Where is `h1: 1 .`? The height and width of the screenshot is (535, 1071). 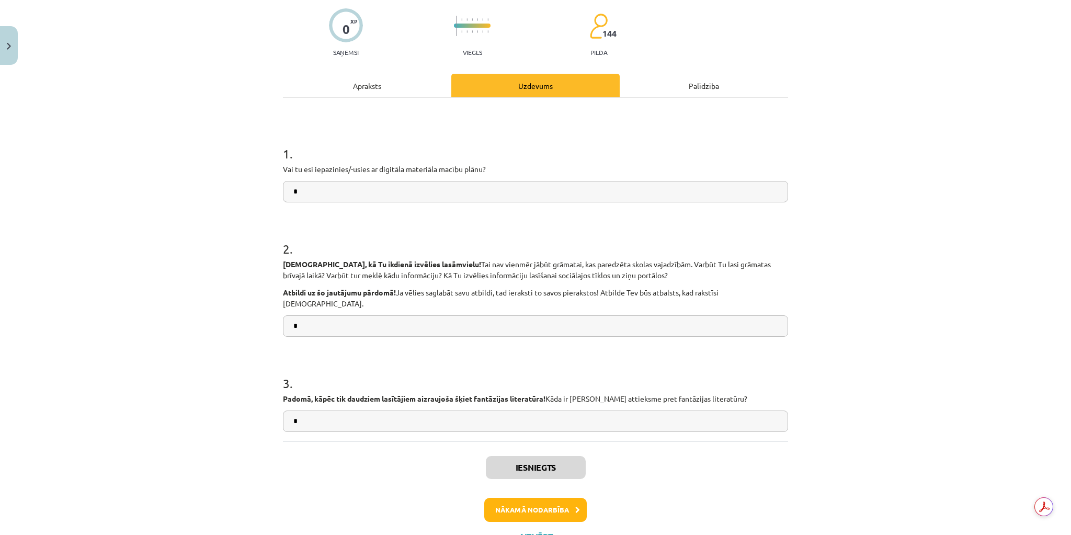 h1: 1 . is located at coordinates (535, 144).